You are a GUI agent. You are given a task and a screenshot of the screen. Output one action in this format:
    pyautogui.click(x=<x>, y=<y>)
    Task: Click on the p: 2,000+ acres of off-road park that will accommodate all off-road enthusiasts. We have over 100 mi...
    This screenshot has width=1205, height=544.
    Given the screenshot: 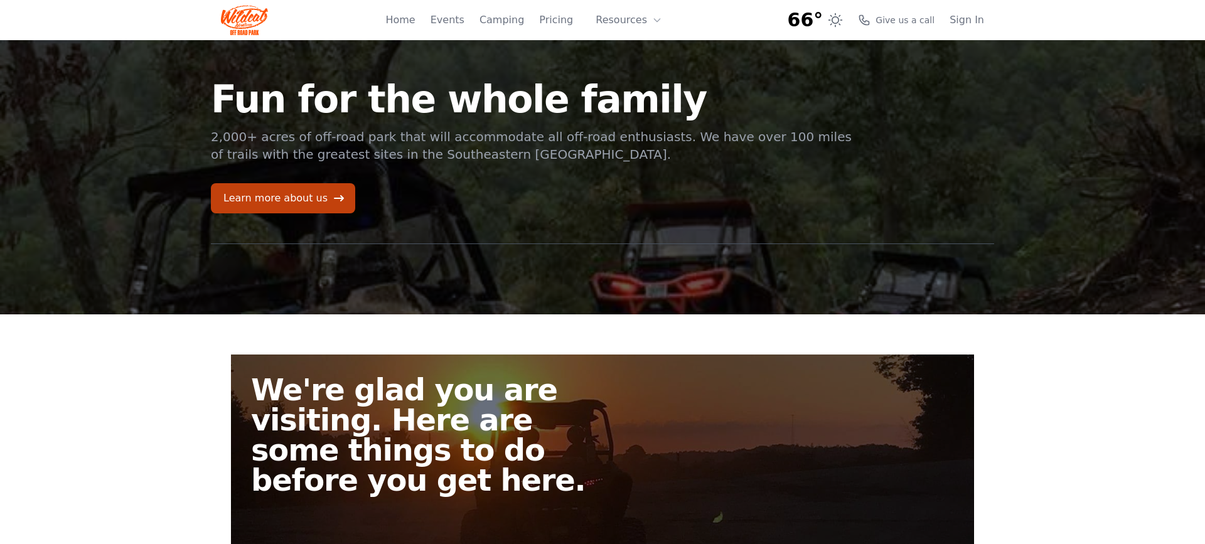 What is the action you would take?
    pyautogui.click(x=532, y=146)
    